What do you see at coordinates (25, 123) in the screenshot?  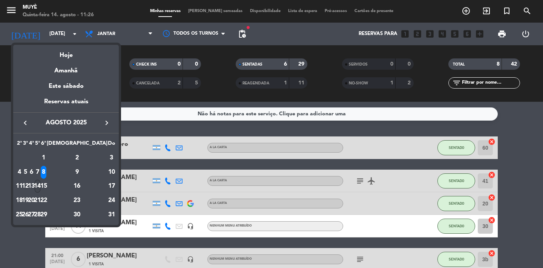 I see `button: keyboard_arrow_left` at bounding box center [25, 123].